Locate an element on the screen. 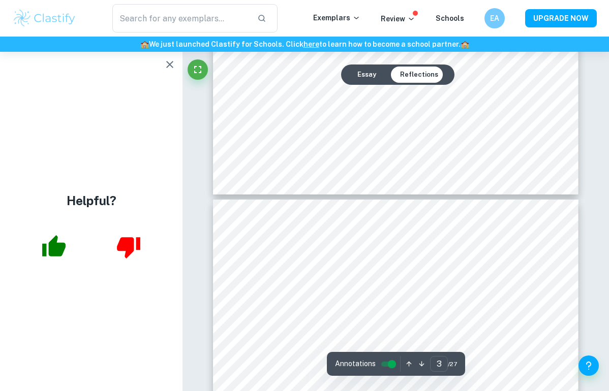  p: Review is located at coordinates (398, 19).